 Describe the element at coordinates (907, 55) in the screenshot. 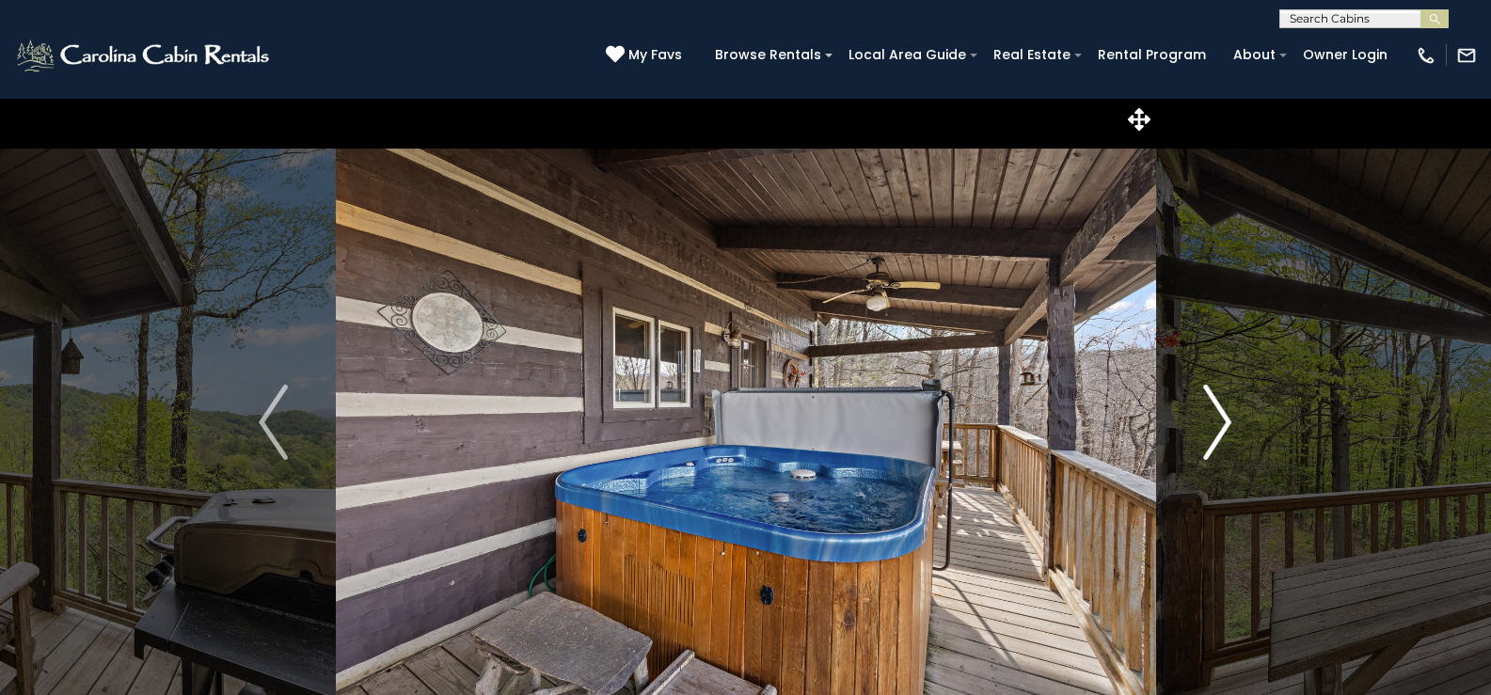

I see `a: Local Area Guide` at that location.